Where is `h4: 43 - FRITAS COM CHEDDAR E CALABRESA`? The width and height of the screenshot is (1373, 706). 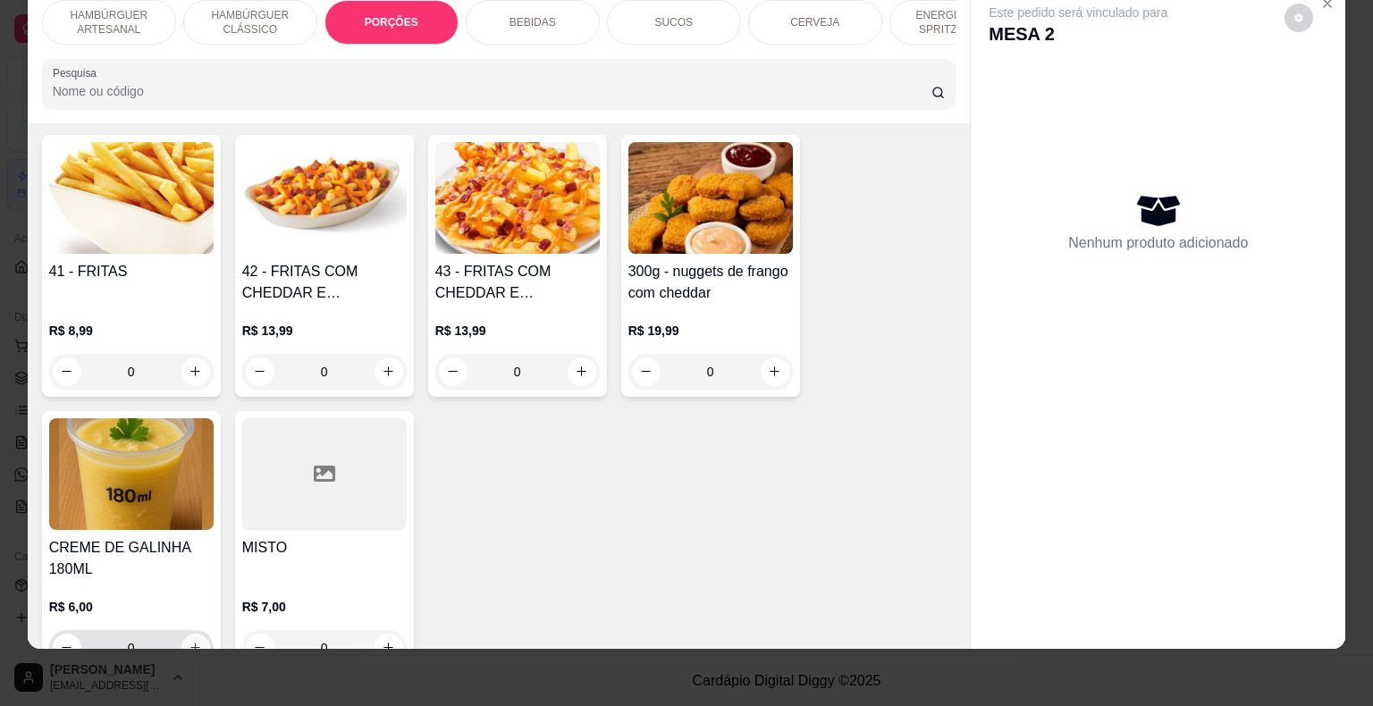 h4: 43 - FRITAS COM CHEDDAR E CALABRESA is located at coordinates (518, 283).